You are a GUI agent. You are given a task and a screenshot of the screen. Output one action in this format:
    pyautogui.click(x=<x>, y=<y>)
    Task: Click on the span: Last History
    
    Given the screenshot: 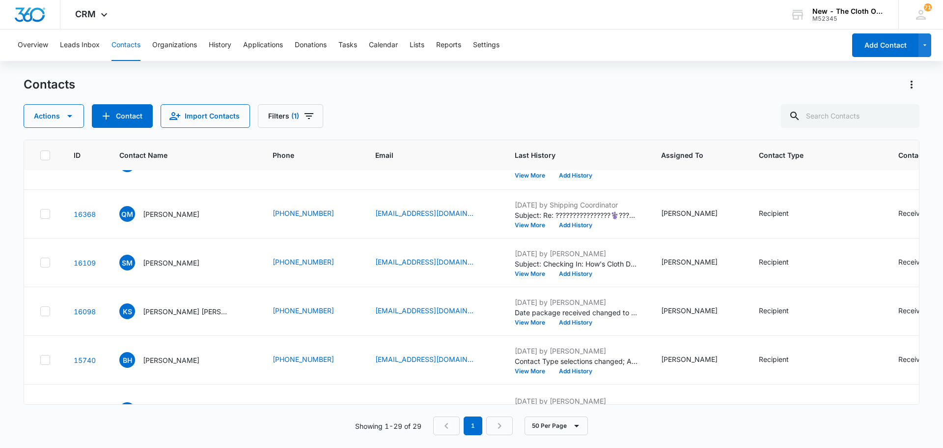 What is the action you would take?
    pyautogui.click(x=569, y=155)
    